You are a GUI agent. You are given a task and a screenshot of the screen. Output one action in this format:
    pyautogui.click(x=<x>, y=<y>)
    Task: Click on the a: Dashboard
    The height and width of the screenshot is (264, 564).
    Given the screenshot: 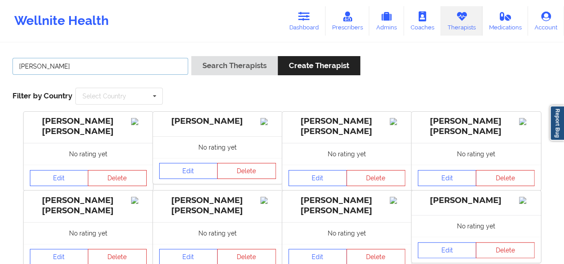 What is the action you would take?
    pyautogui.click(x=304, y=21)
    